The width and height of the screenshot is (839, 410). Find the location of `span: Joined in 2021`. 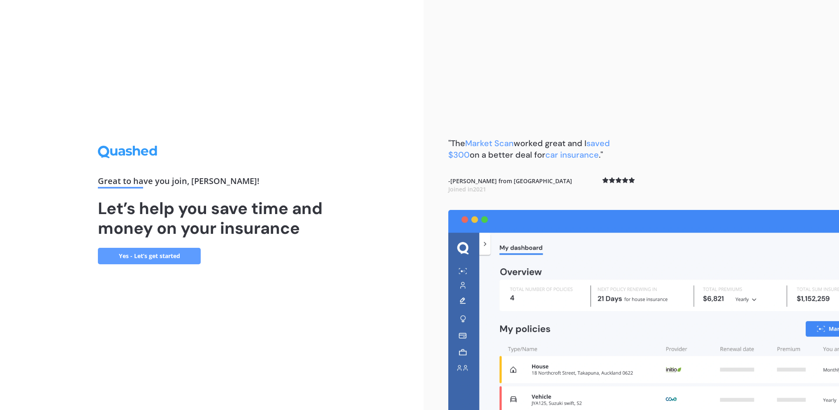

span: Joined in 2021 is located at coordinates (467, 189).